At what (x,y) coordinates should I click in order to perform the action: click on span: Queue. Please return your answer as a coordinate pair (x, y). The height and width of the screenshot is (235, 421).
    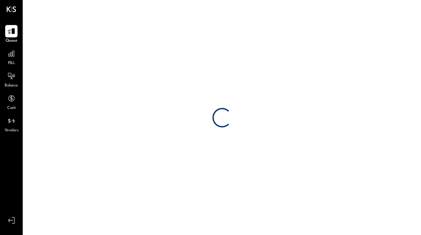
    Looking at the image, I should click on (11, 41).